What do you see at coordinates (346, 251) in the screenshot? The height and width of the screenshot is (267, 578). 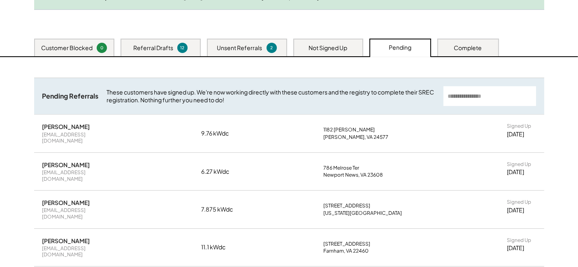 I see `div: Farnham, VA 22460` at bounding box center [346, 251].